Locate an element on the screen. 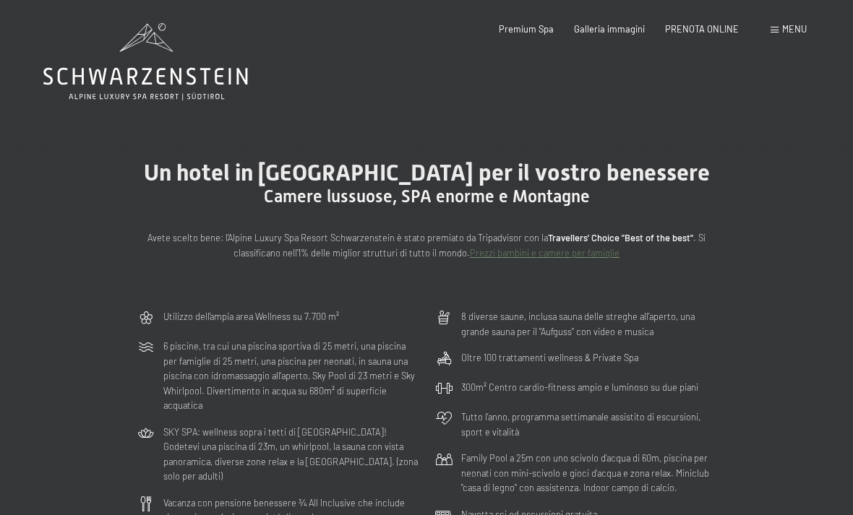 The height and width of the screenshot is (515, 853). a: Prezzi bambini e camere per famiglie is located at coordinates (544, 253).